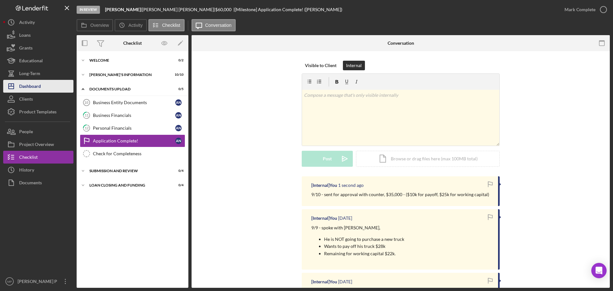 The height and width of the screenshot is (291, 613). Describe the element at coordinates (88, 10) in the screenshot. I see `div: In Review` at that location.